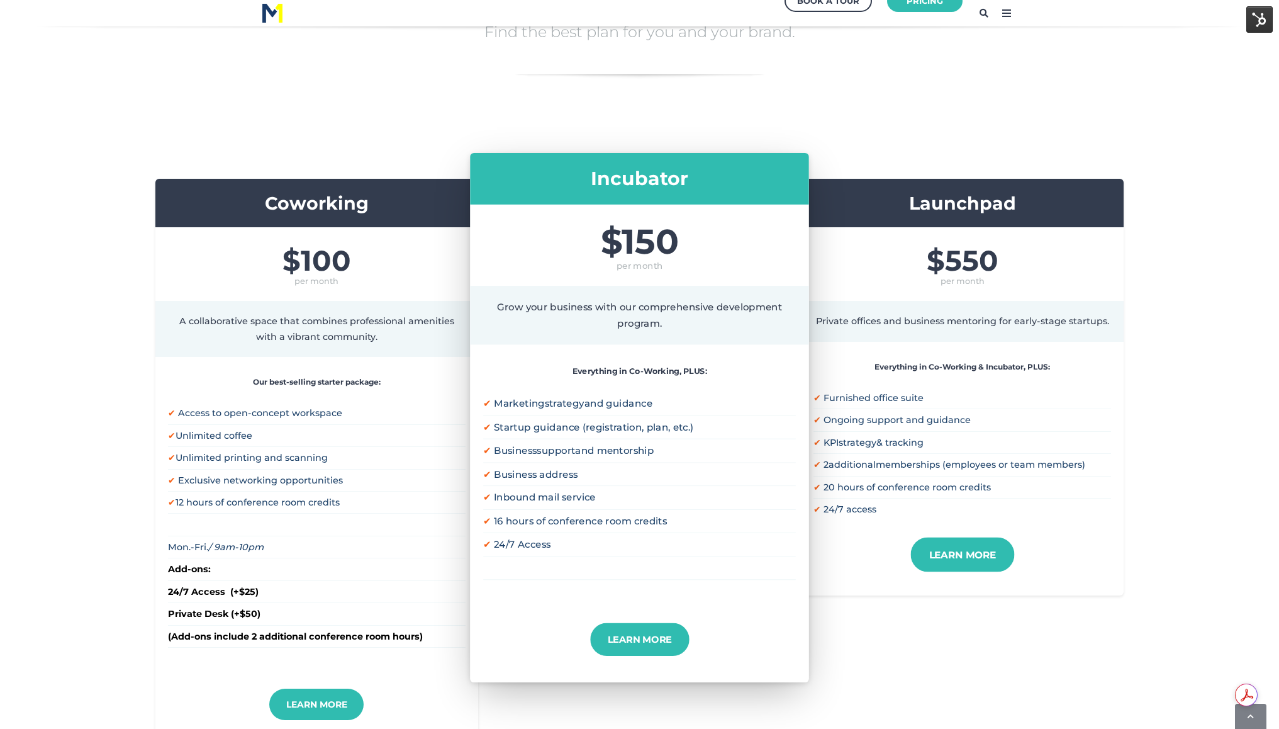 The width and height of the screenshot is (1279, 729). Describe the element at coordinates (850, 509) in the screenshot. I see `span: 24/7 access` at that location.